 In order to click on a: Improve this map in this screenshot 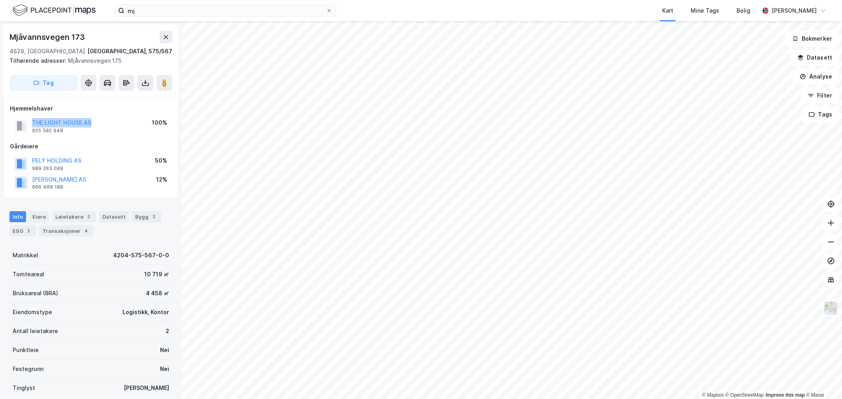, I will do `click(785, 395)`.